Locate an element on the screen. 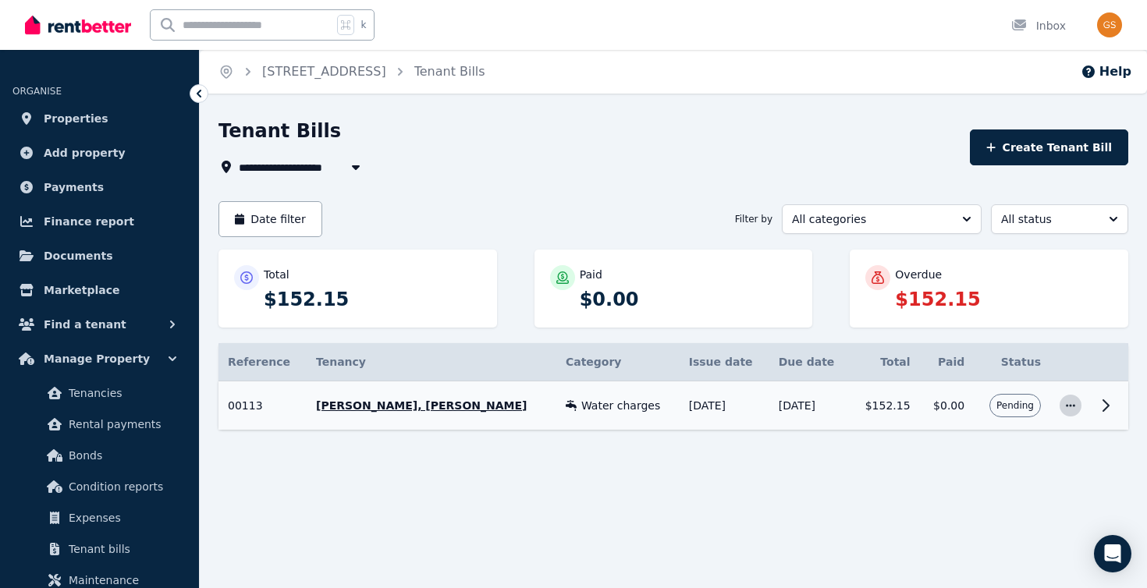 The width and height of the screenshot is (1147, 588). a: Tenant Bills is located at coordinates (449, 71).